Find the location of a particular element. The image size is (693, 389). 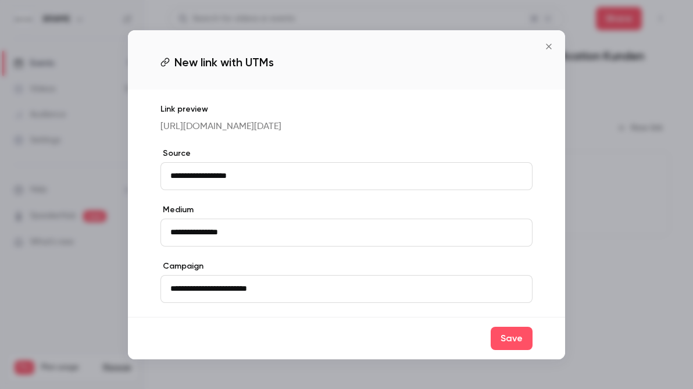

p: Link preview is located at coordinates (346, 109).